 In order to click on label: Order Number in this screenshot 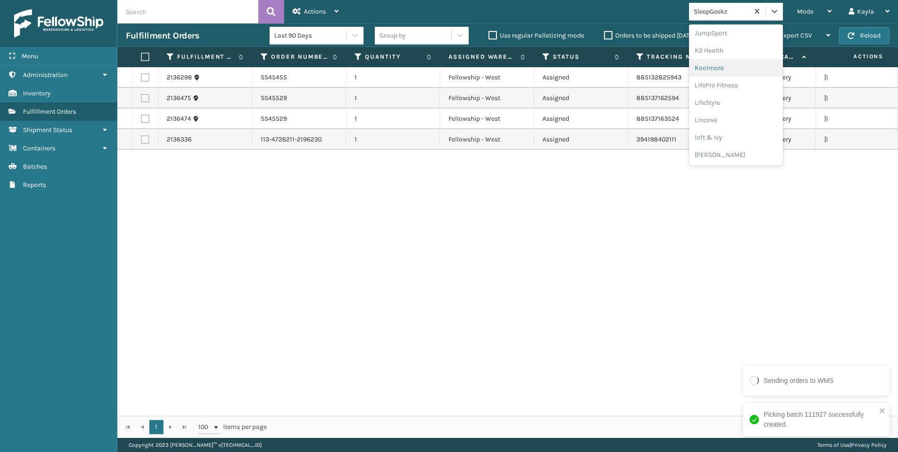, I will do `click(299, 57)`.